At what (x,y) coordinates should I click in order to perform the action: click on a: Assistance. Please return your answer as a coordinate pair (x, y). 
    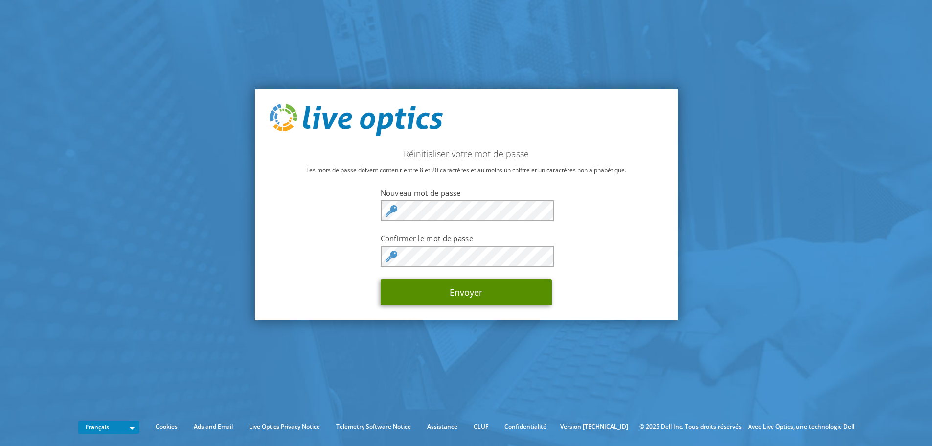
    Looking at the image, I should click on (442, 427).